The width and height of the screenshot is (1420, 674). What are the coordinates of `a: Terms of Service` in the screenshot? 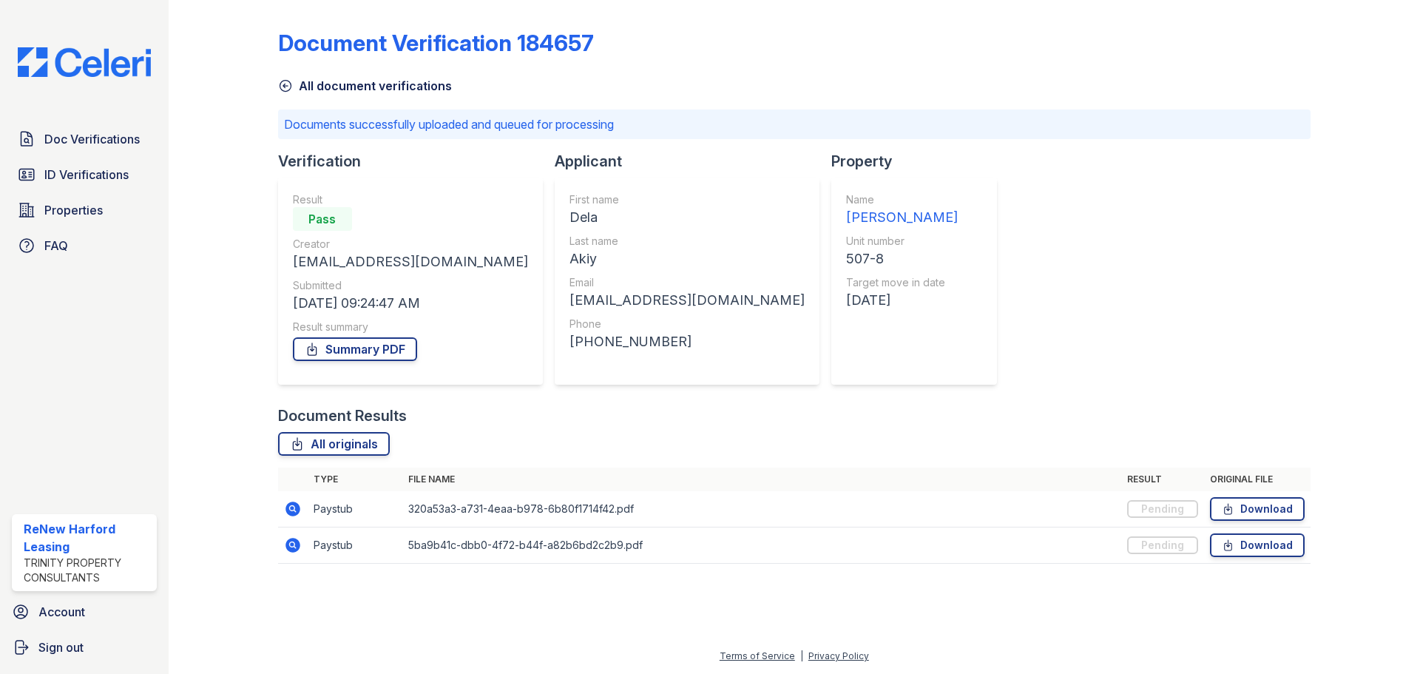 It's located at (757, 655).